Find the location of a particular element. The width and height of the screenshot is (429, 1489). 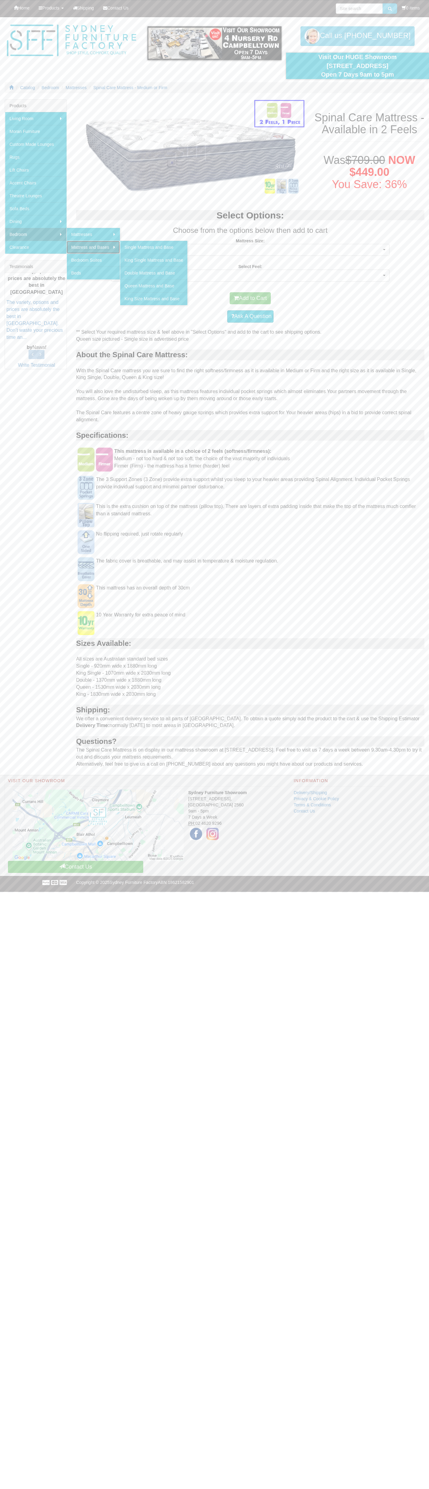

input: Site search is located at coordinates (359, 9).